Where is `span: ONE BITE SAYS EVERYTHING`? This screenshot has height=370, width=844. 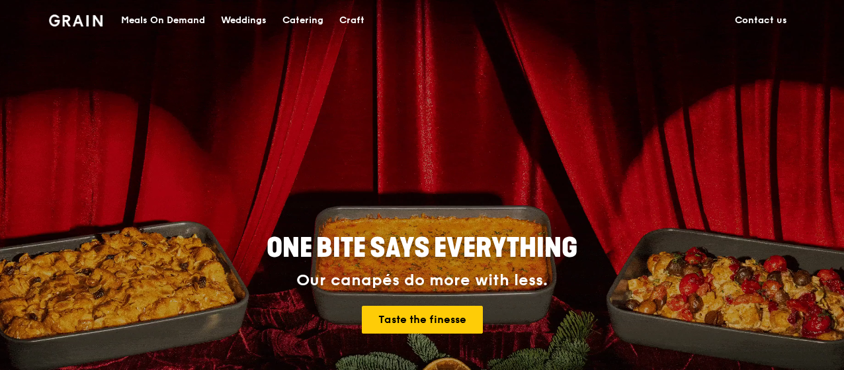 span: ONE BITE SAYS EVERYTHING is located at coordinates (422, 248).